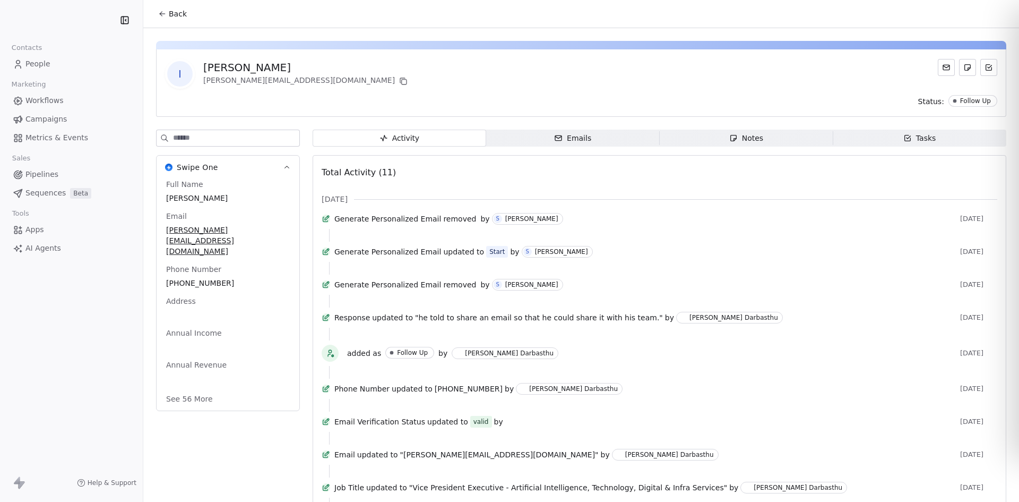  What do you see at coordinates (539, 317) in the screenshot?
I see `span: "he told to share an email so that he could share it with his team."` at bounding box center [539, 317].